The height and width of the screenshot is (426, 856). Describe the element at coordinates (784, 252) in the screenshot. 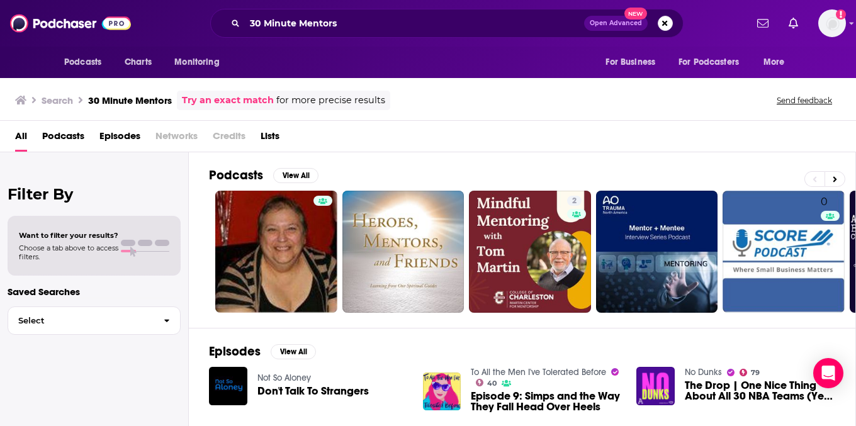

I see `a: 0` at that location.